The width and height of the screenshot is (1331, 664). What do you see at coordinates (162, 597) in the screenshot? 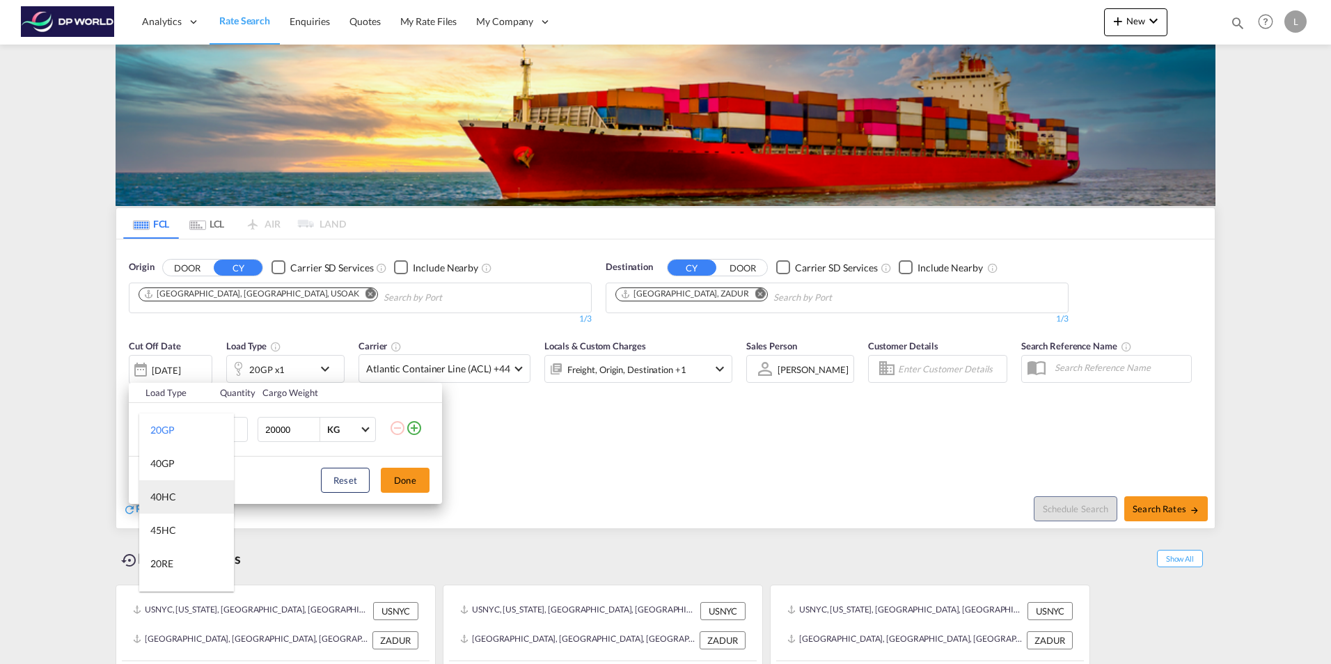
I see `div: 40RE` at bounding box center [162, 597].